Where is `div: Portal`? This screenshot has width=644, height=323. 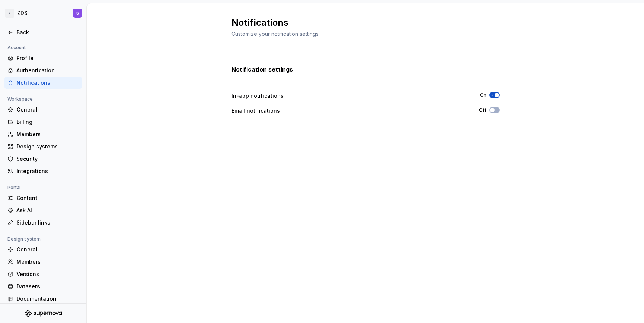
div: Portal is located at coordinates (14, 187).